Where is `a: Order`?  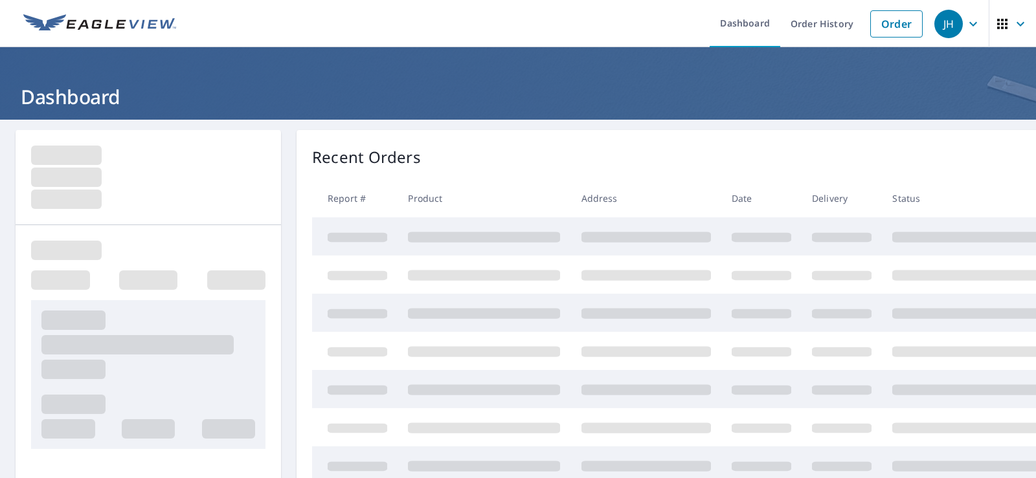
a: Order is located at coordinates (896, 24).